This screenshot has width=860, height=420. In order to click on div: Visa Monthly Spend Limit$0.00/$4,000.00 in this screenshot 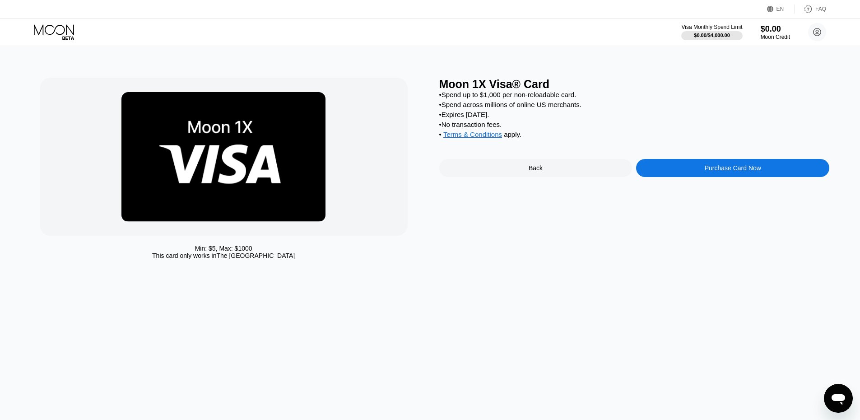, I will do `click(711, 32)`.